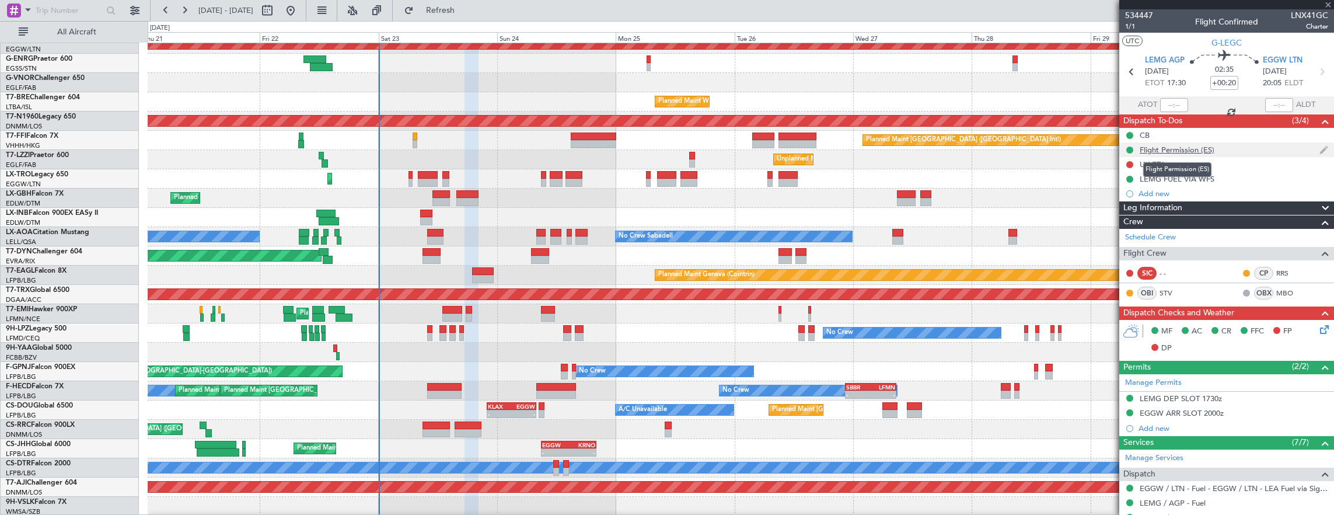 This screenshot has width=1334, height=515. I want to click on div: Tue 26, so click(794, 37).